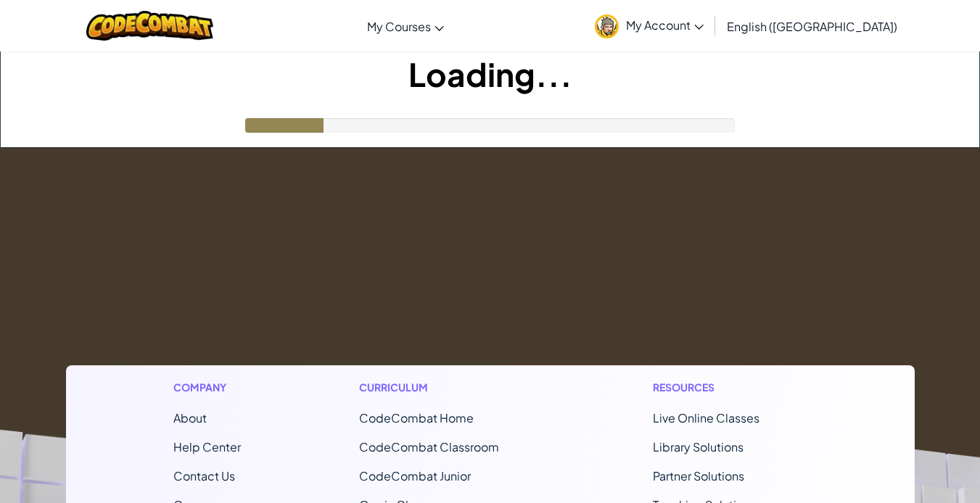 The image size is (980, 503). Describe the element at coordinates (190, 418) in the screenshot. I see `a: About` at that location.